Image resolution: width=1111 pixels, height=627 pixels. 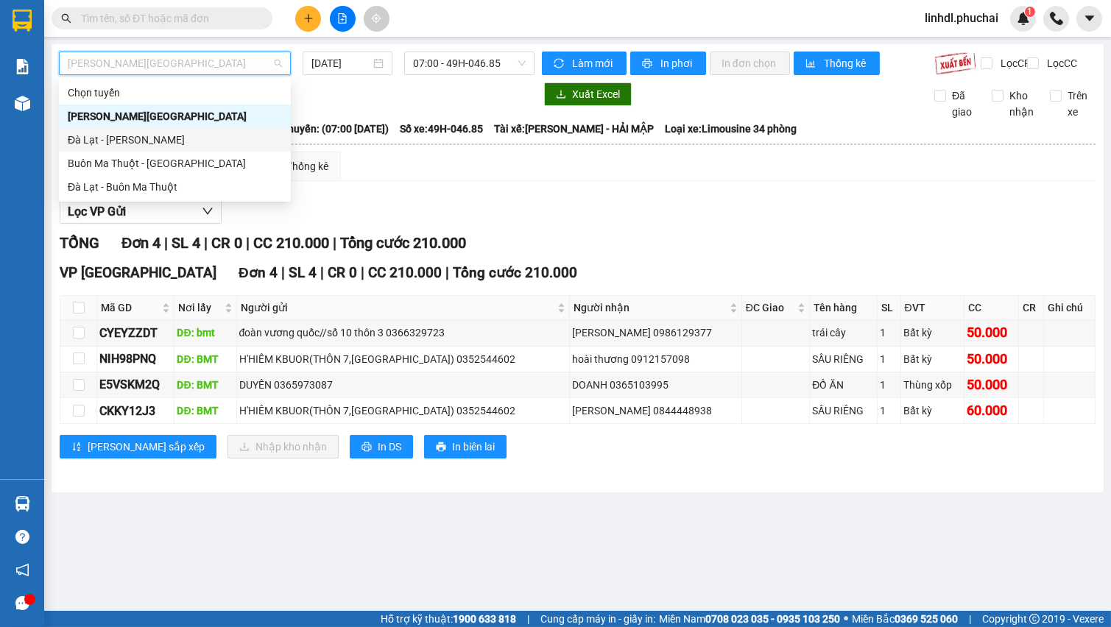 What do you see at coordinates (465, 447) in the screenshot?
I see `button: printerIn biên lai` at bounding box center [465, 447].